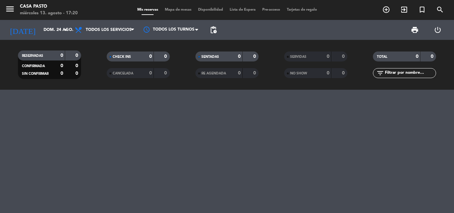 The height and width of the screenshot is (213, 454). Describe the element at coordinates (49, 13) in the screenshot. I see `div: miércoles 13. agosto - 17:20` at that location.